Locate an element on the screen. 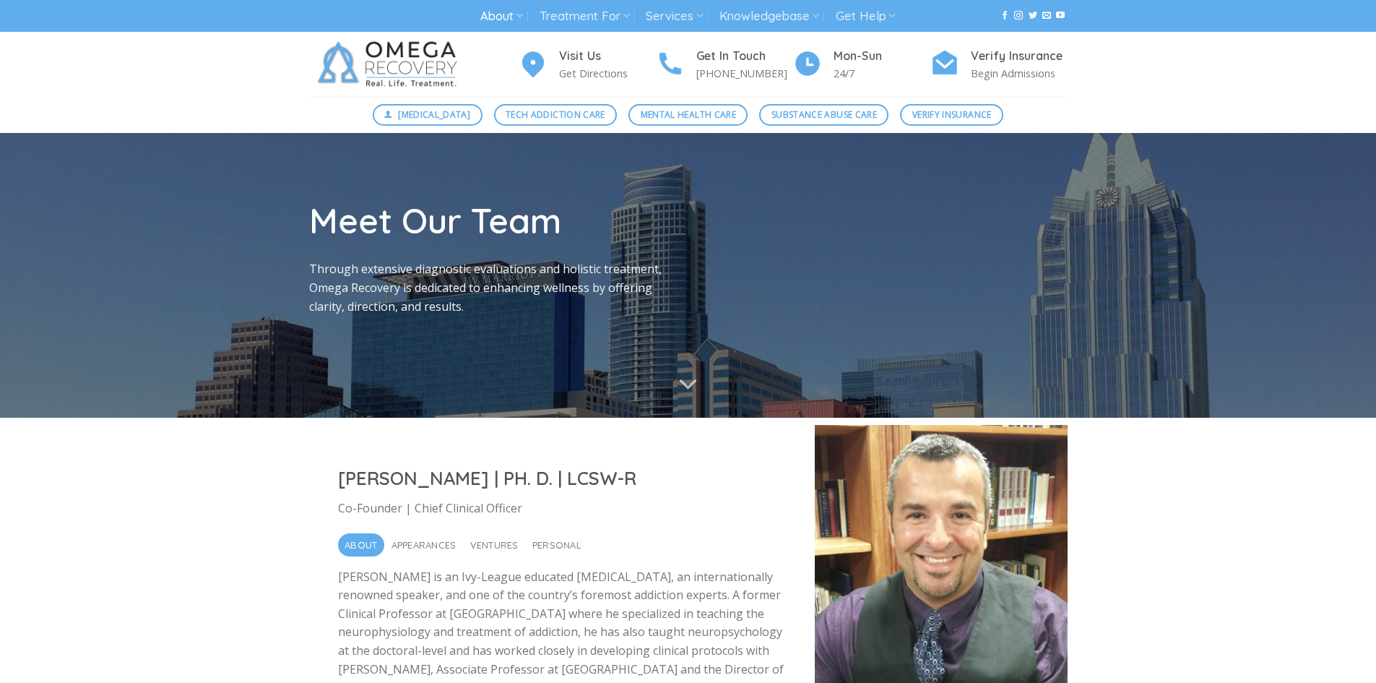 The image size is (1376, 683). a: Follow on YouTube is located at coordinates (1060, 16).